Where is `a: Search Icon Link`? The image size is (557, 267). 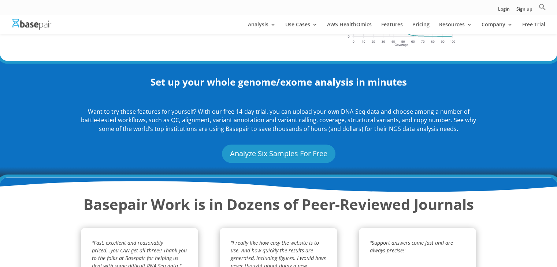
a: Search Icon Link is located at coordinates (542, 9).